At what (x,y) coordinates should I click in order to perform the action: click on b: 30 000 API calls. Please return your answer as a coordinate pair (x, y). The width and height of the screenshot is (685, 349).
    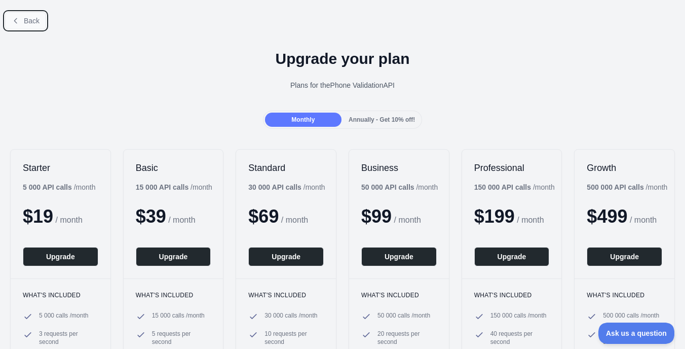
    Looking at the image, I should click on (275, 187).